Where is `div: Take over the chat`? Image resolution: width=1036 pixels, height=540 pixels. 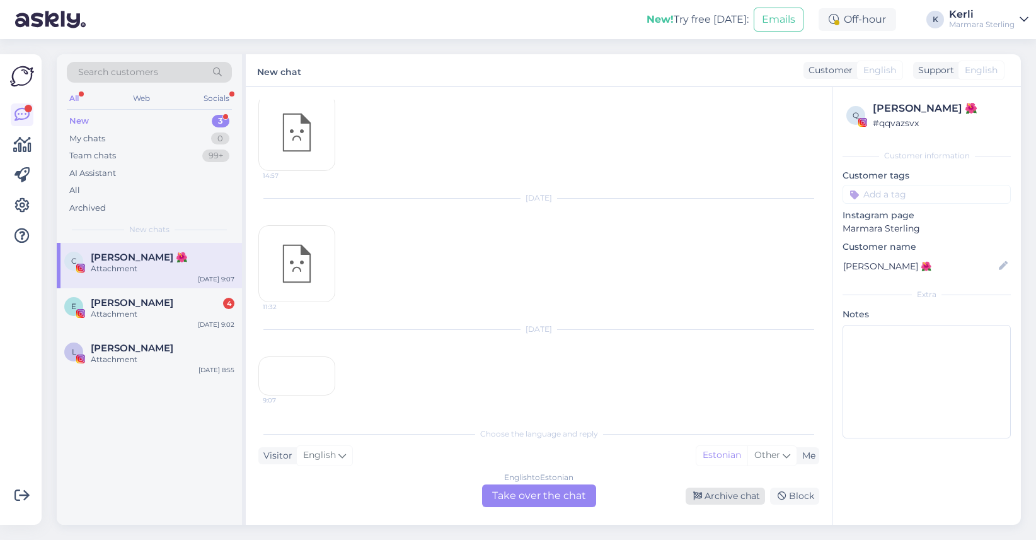
div: Take over the chat is located at coordinates (539, 496).